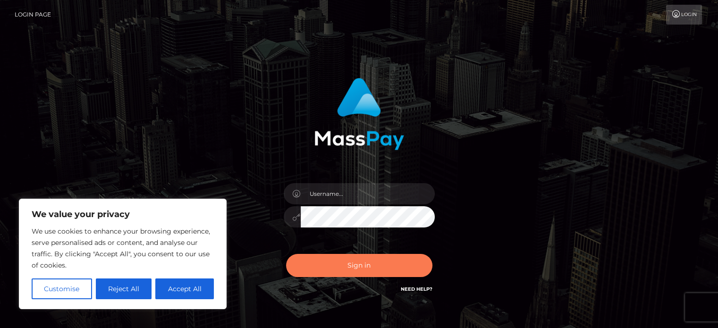  Describe the element at coordinates (123, 254) in the screenshot. I see `div: We value your privacy` at that location.